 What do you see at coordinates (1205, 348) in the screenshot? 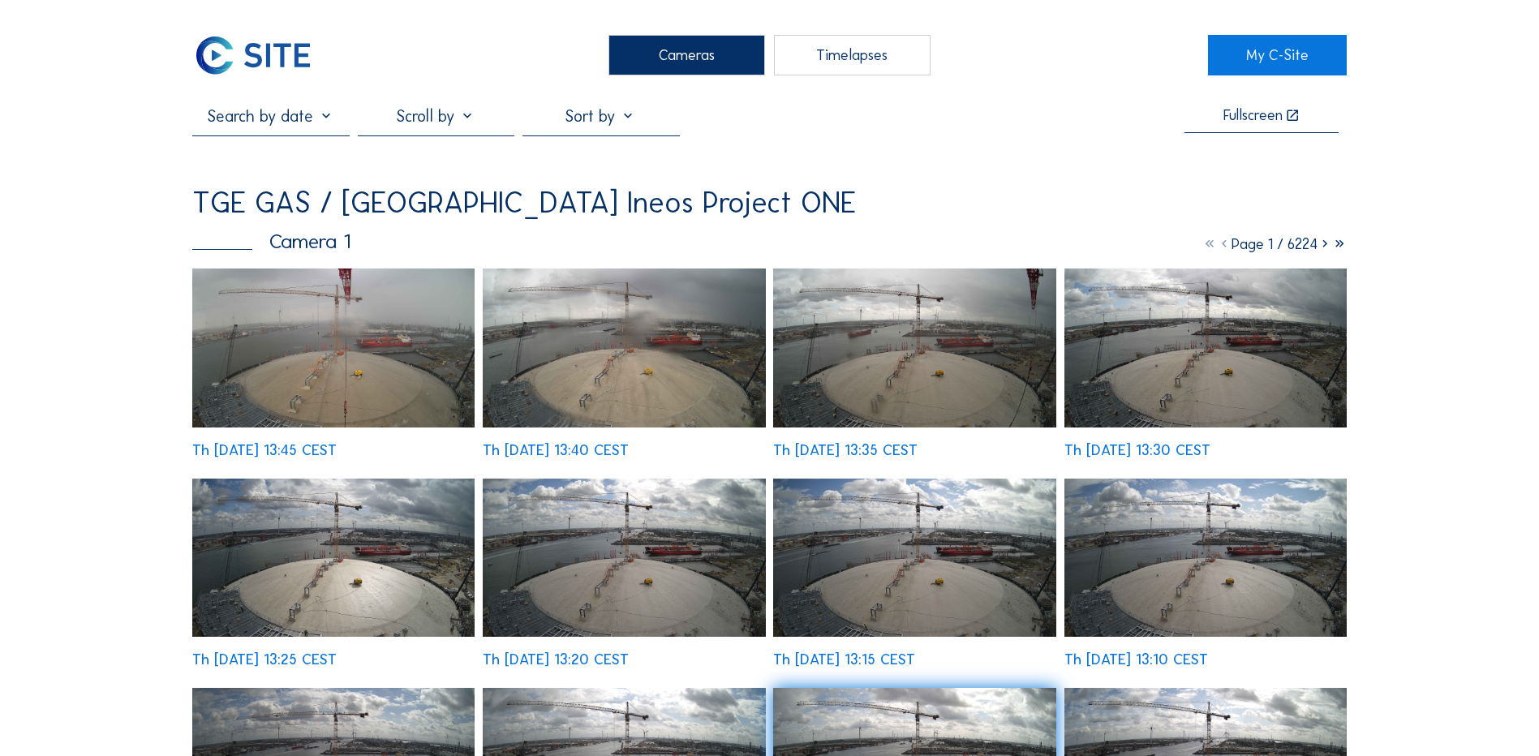
I see `img: image_53129674` at bounding box center [1205, 348].